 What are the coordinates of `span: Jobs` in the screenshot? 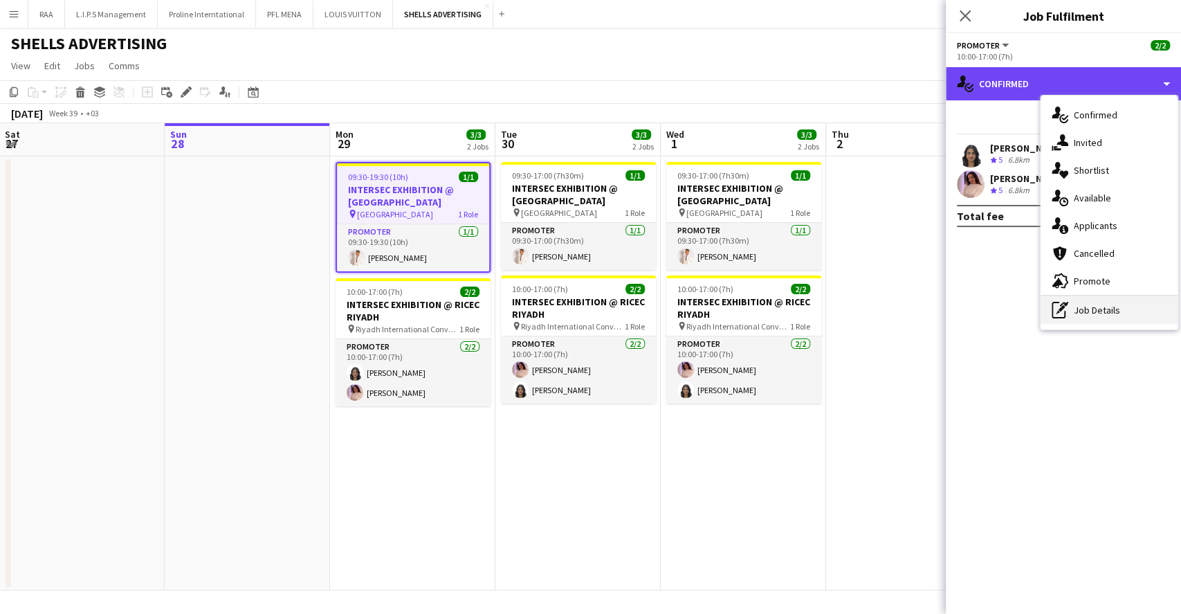 It's located at (84, 66).